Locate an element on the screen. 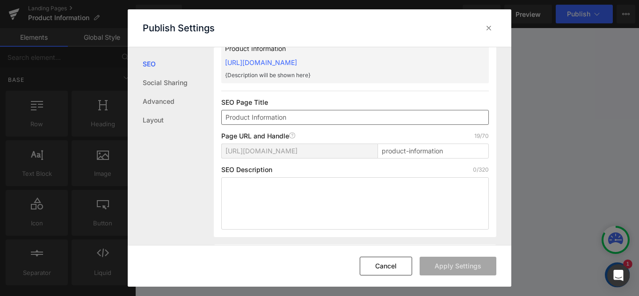 This screenshot has width=639, height=296. span: Join: Immunity Community is located at coordinates (94, 279).